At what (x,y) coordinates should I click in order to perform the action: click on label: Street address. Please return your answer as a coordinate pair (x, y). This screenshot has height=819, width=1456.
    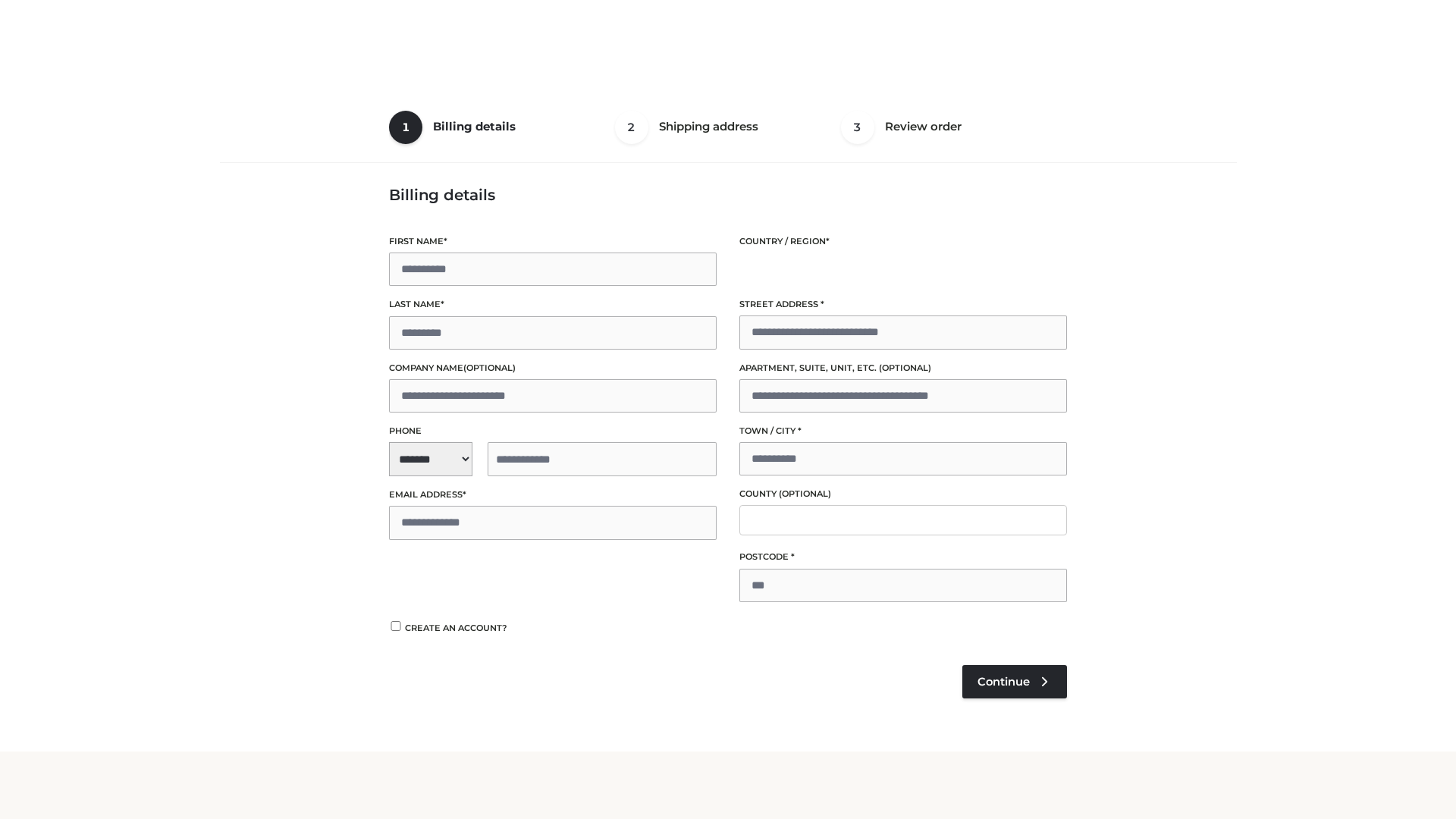
    Looking at the image, I should click on (903, 304).